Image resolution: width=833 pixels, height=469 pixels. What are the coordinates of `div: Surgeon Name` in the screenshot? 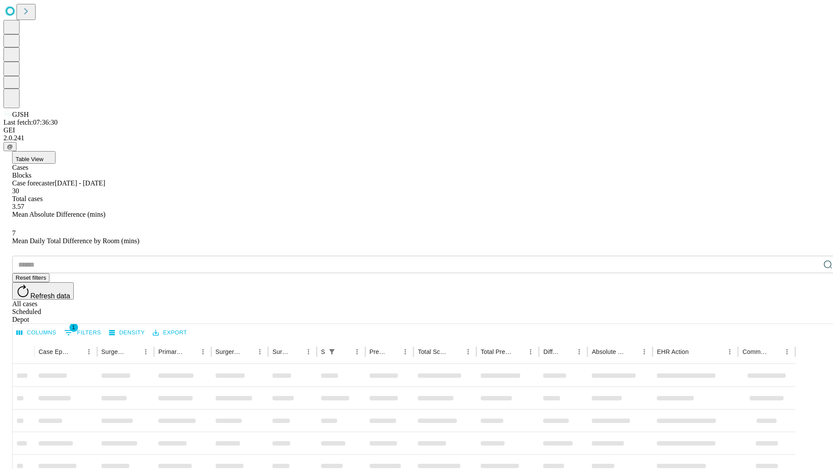 It's located at (114, 352).